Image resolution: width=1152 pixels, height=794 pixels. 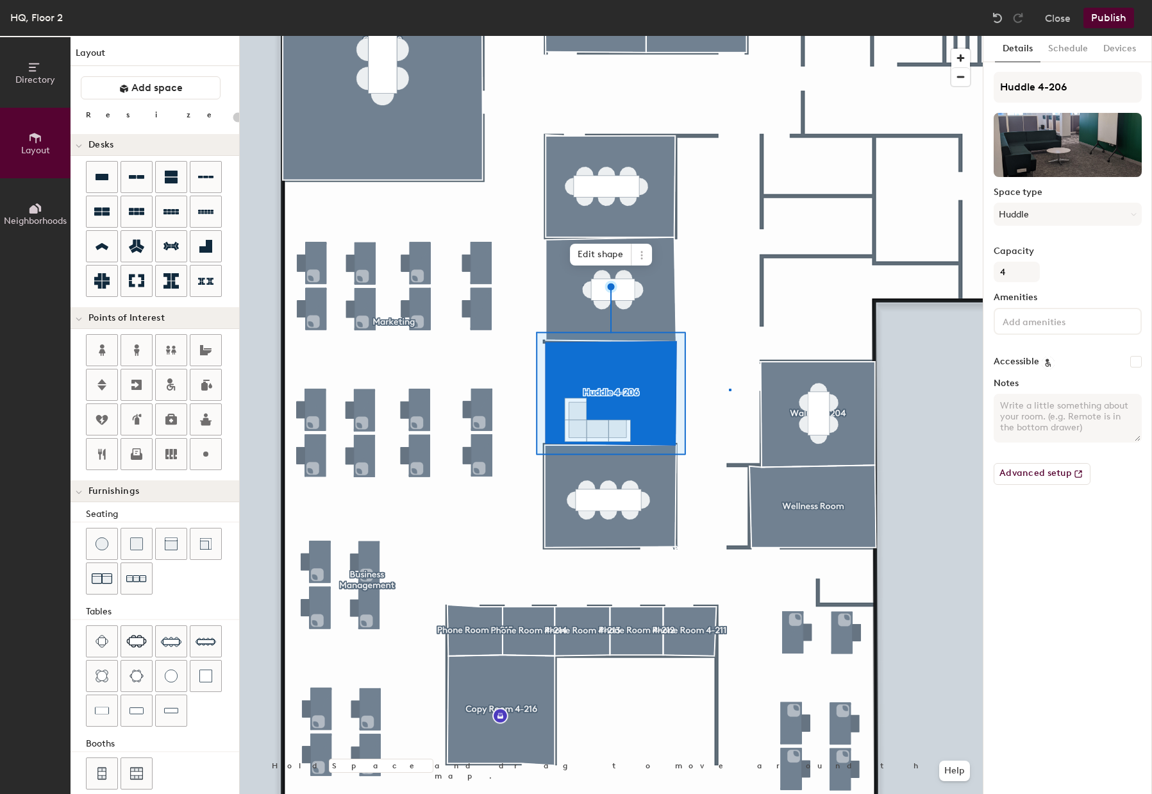 I want to click on label: Space type, so click(x=1067, y=192).